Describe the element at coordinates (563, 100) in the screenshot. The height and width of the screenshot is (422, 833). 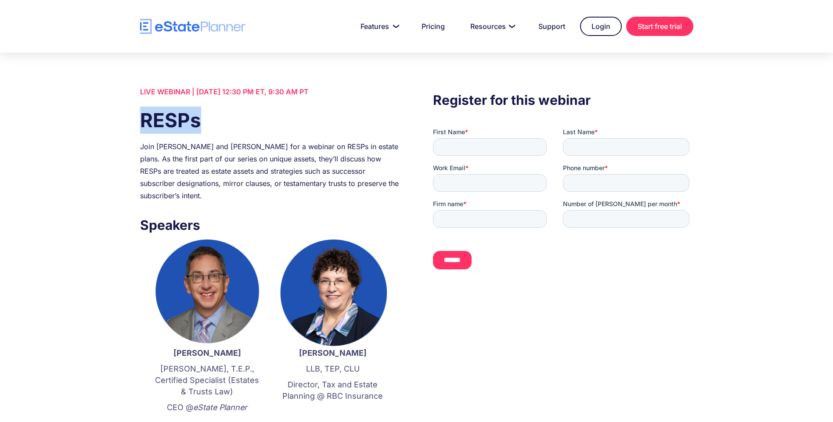
I see `h3: Register for this webinar` at that location.